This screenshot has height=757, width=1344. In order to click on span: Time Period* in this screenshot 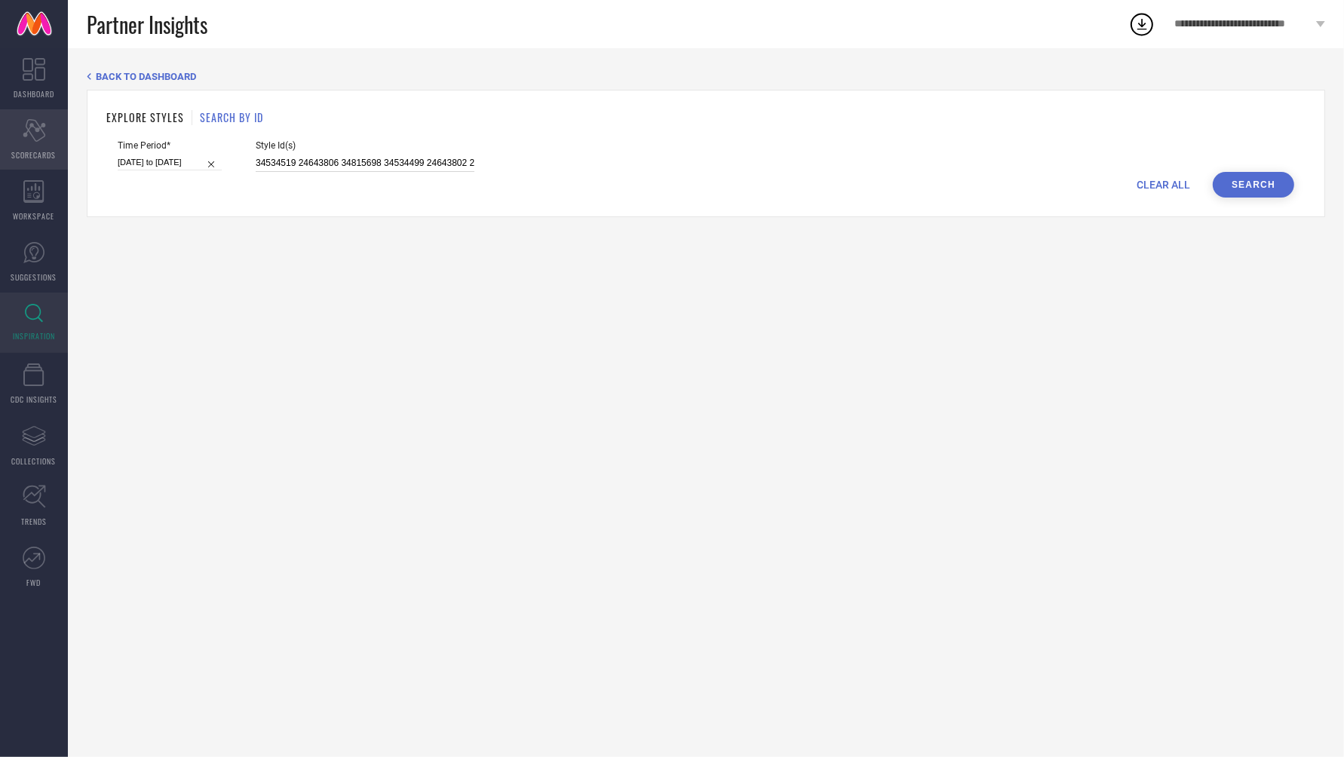, I will do `click(170, 146)`.